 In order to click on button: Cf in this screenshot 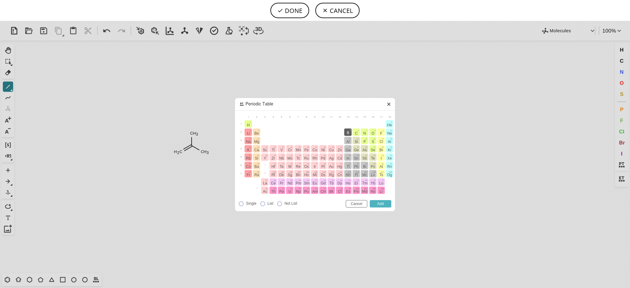, I will do `click(340, 190)`.